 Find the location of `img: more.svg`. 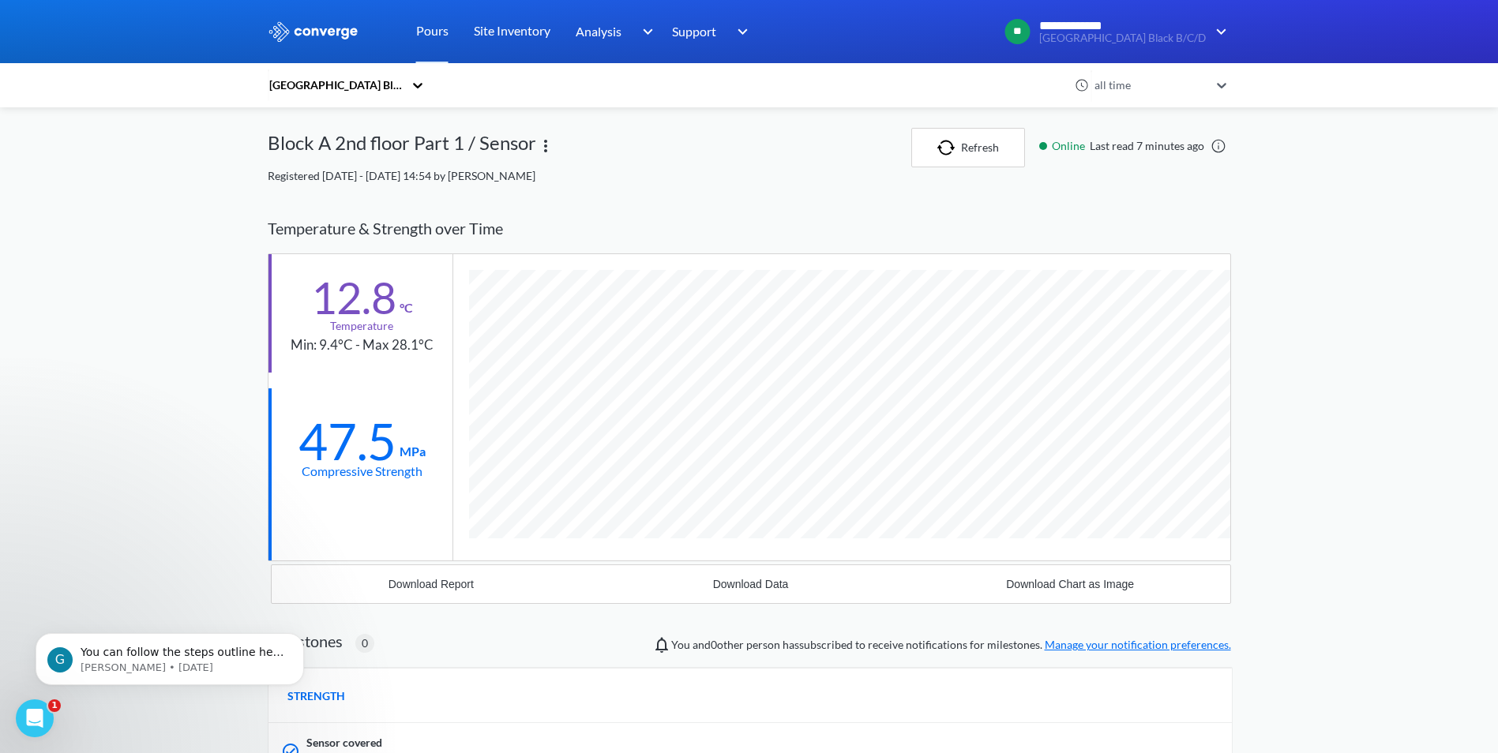

img: more.svg is located at coordinates (545, 146).